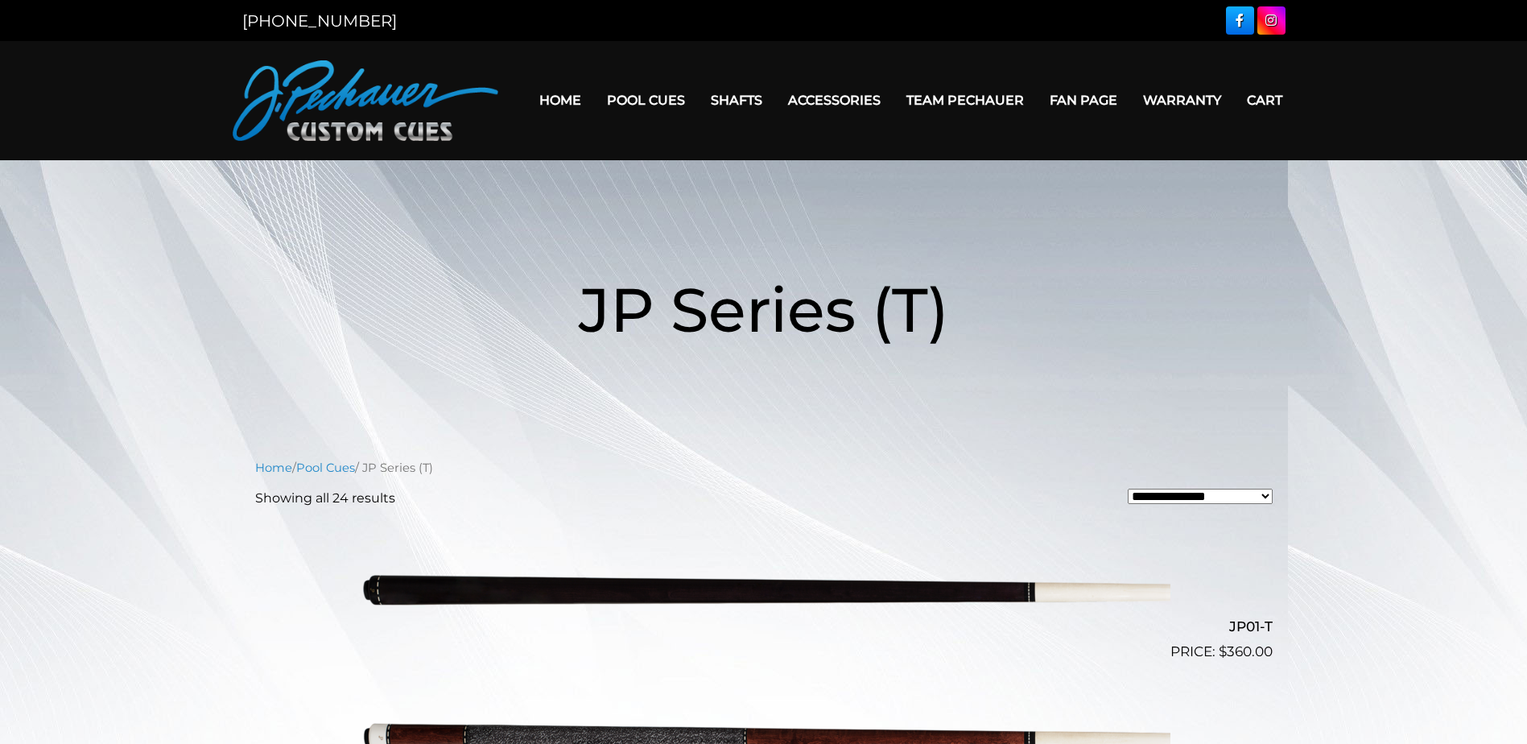  I want to click on a: Fan Page, so click(1083, 100).